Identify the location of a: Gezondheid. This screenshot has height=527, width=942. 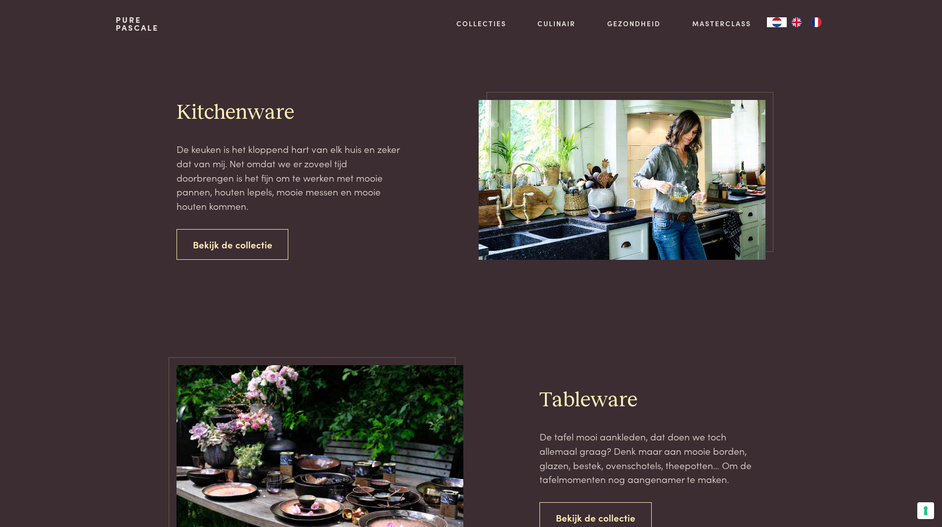
(634, 23).